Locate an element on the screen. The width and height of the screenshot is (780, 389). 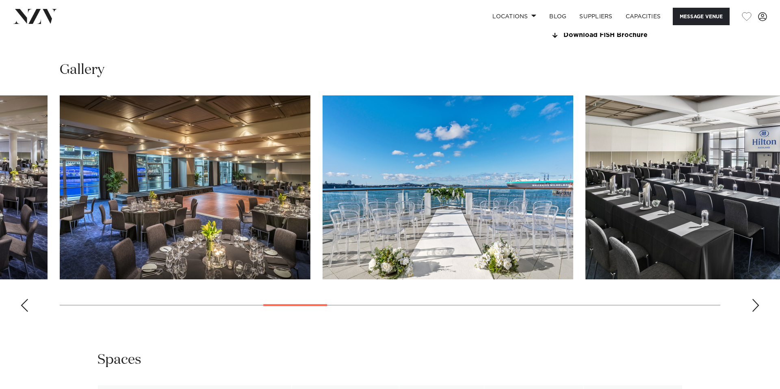
h2: Gallery is located at coordinates (82, 70).